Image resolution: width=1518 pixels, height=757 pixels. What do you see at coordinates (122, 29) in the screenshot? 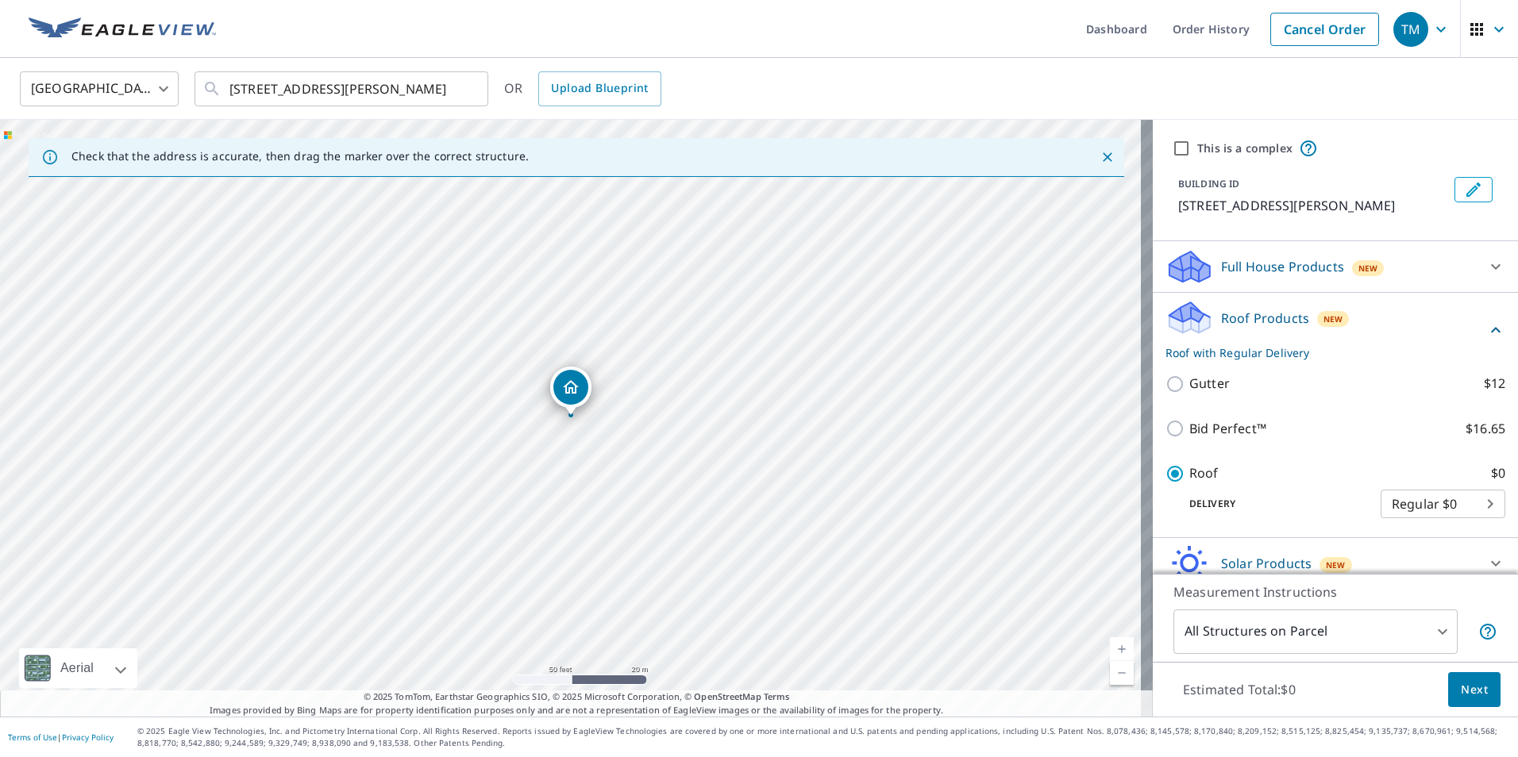
I see `img: EV Logo` at bounding box center [122, 29].